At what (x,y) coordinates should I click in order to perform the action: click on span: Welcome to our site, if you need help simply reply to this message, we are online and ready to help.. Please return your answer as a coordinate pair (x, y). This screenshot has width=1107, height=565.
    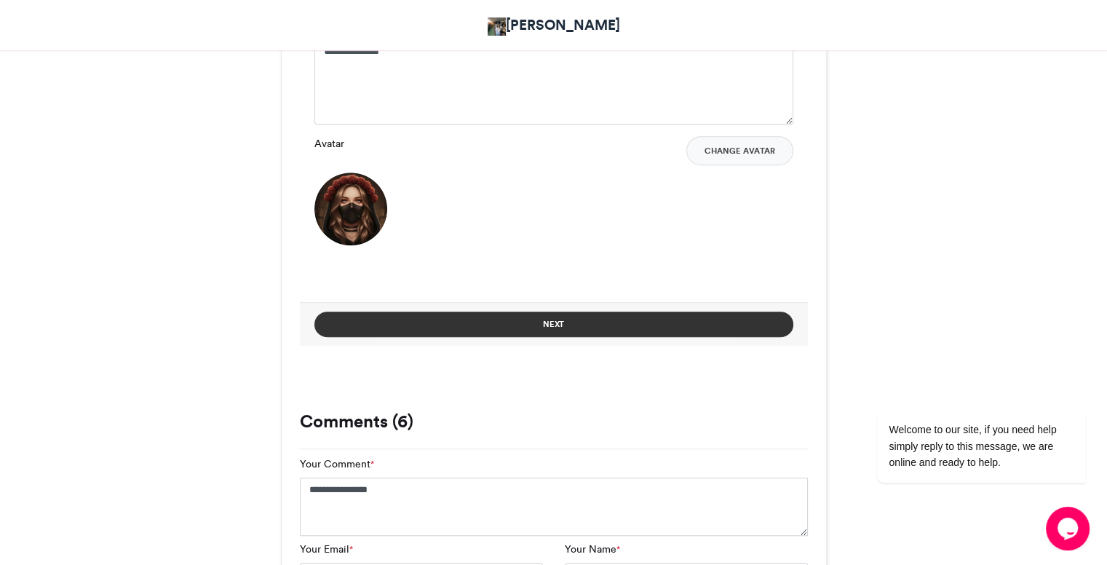
    Looking at the image, I should click on (142, 167).